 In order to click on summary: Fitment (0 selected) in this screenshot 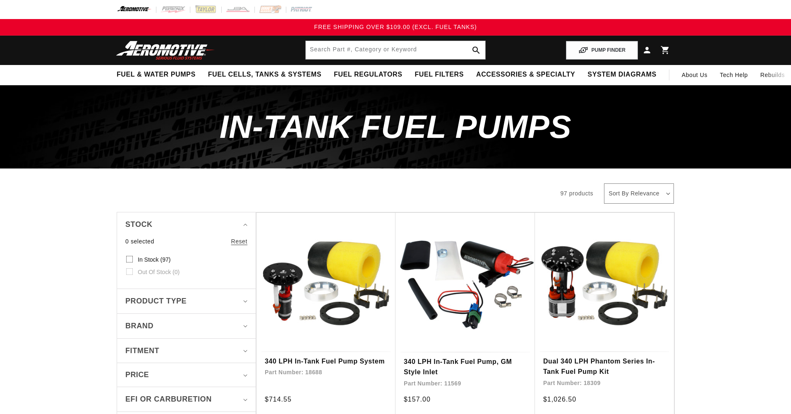, I will do `click(186, 350)`.